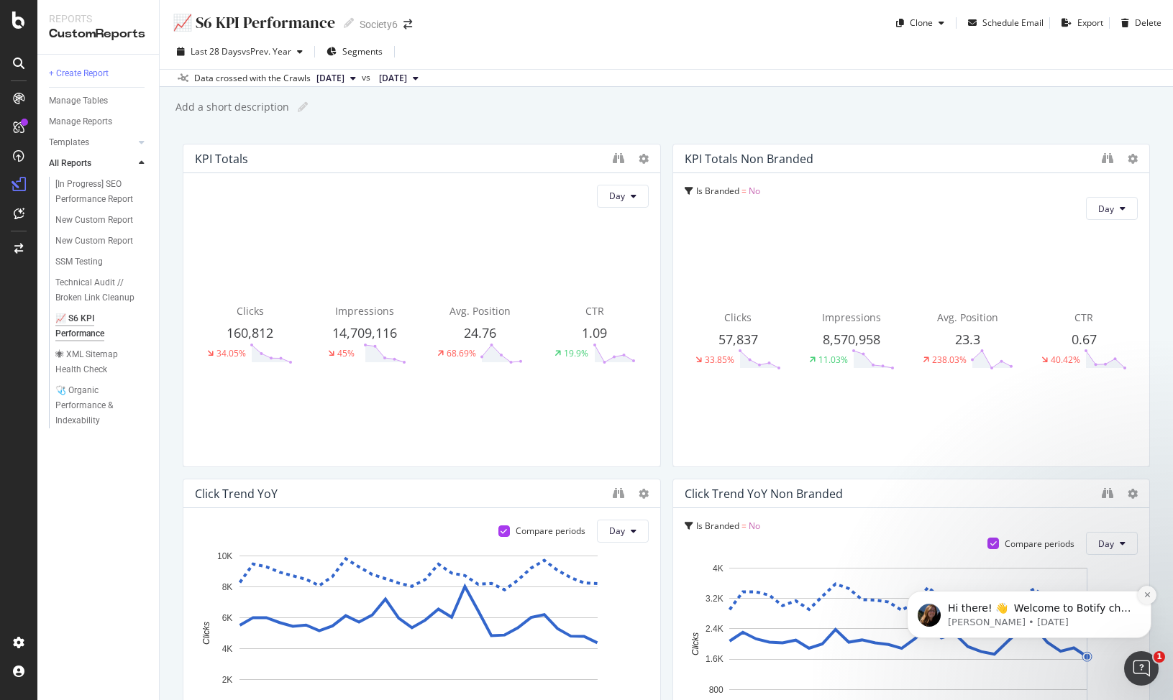 This screenshot has width=1173, height=700. What do you see at coordinates (346, 353) in the screenshot?
I see `div: 45%` at bounding box center [346, 353].